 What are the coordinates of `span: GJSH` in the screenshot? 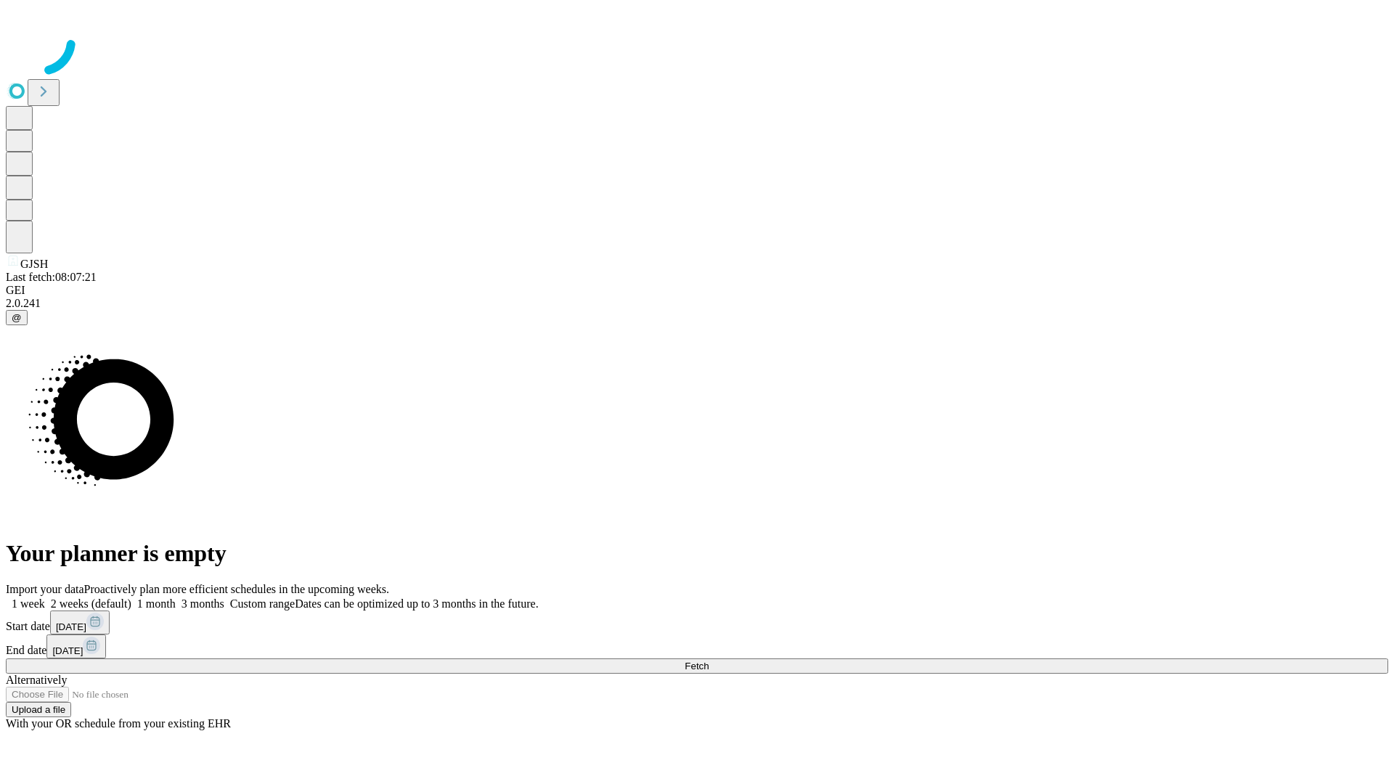 It's located at (34, 264).